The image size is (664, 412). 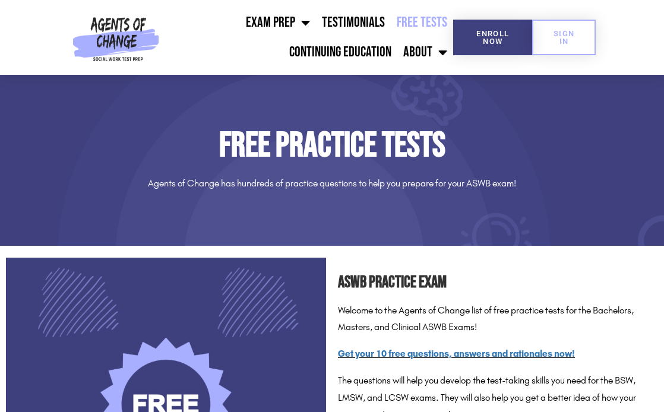 I want to click on p: Welcome to the Agents of Change list of free practice tests for the Bachelors, Masters, and Clini..., so click(x=498, y=320).